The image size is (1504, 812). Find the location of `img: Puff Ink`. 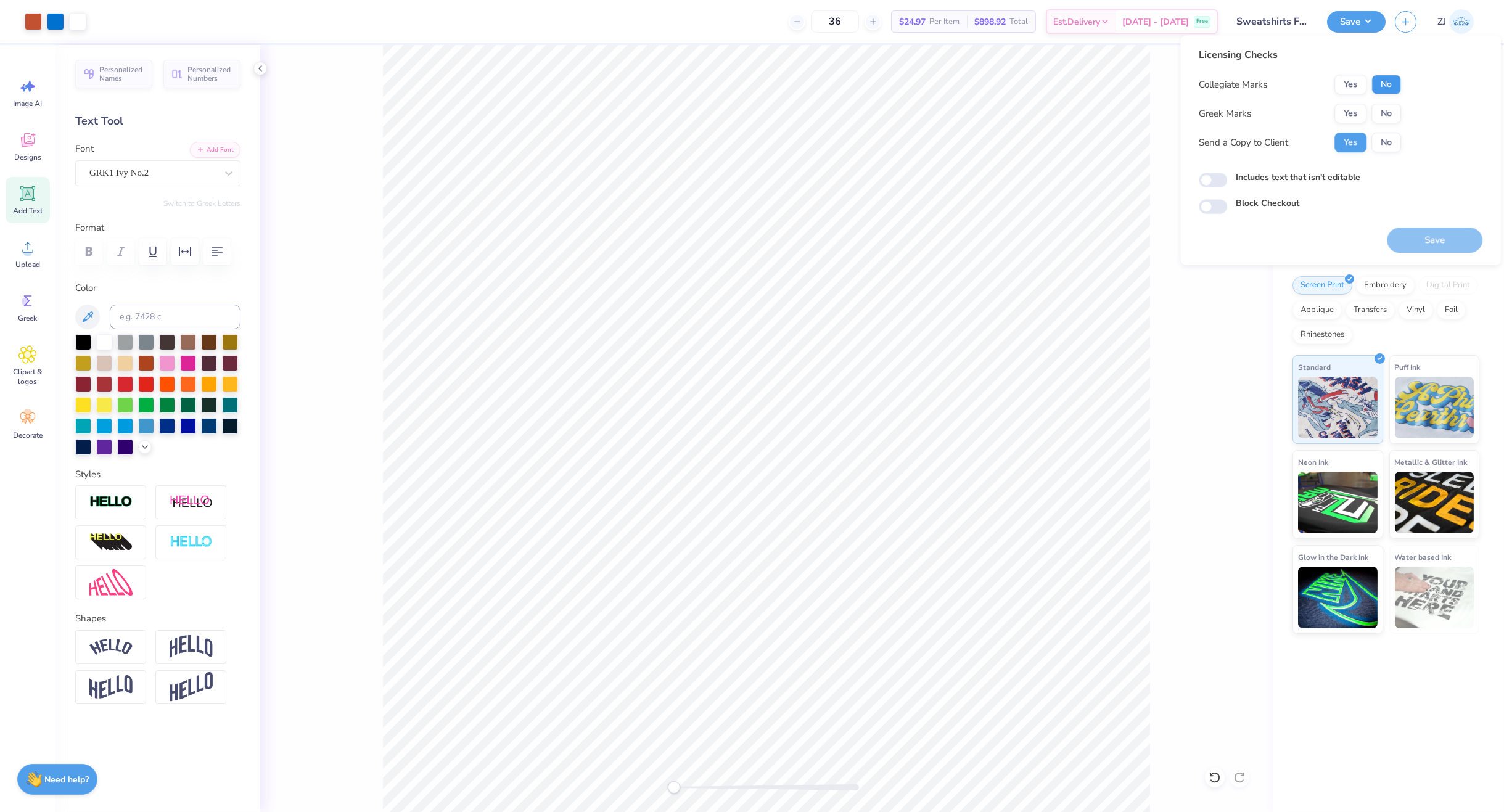

img: Puff Ink is located at coordinates (1434, 407).